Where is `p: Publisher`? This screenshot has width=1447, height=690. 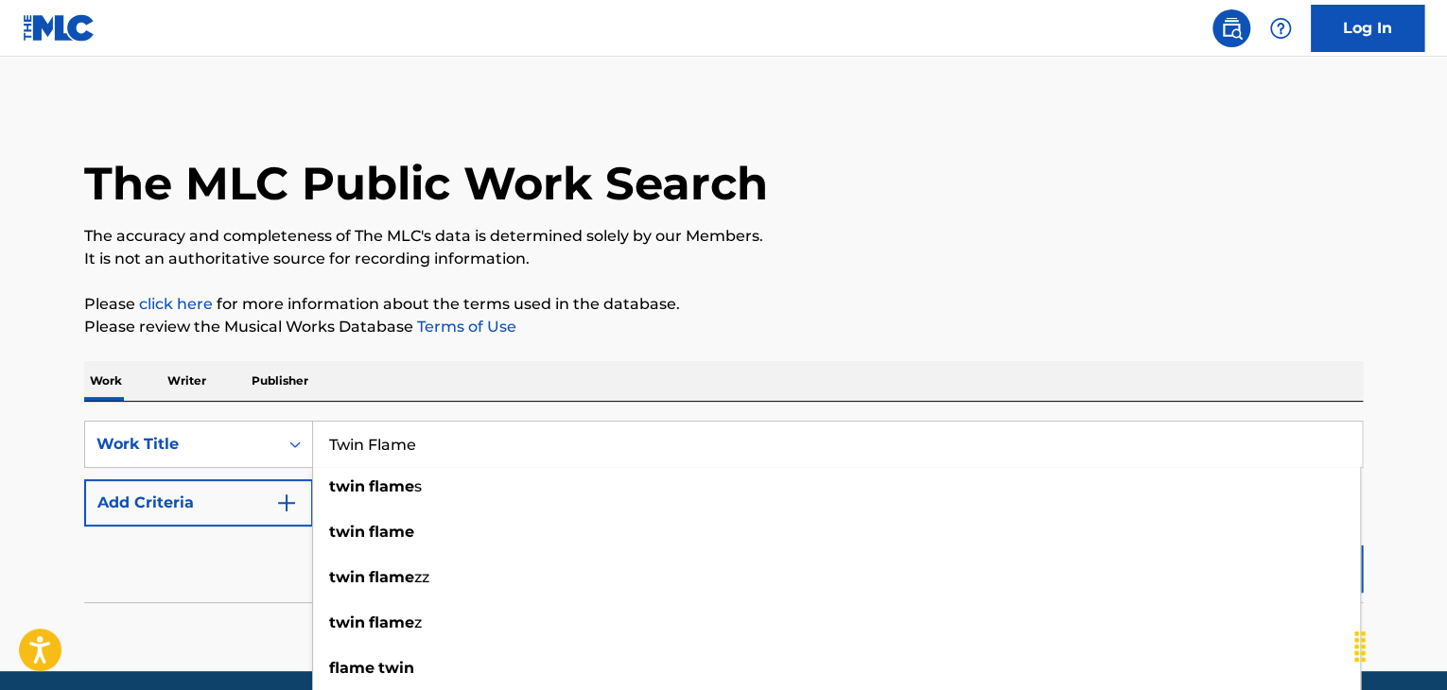 p: Publisher is located at coordinates (280, 381).